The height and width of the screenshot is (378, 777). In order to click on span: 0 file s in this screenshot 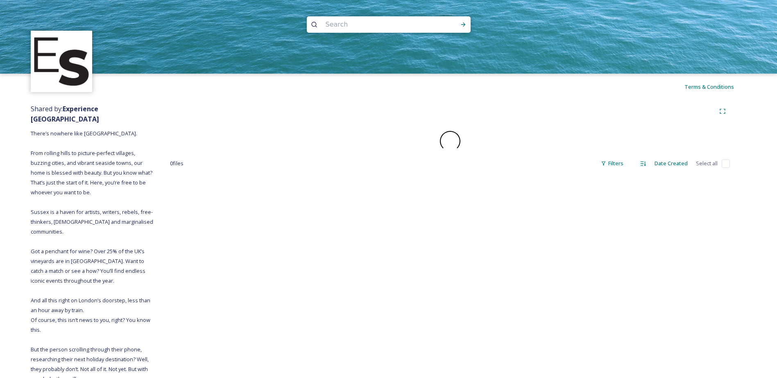, I will do `click(176, 163)`.